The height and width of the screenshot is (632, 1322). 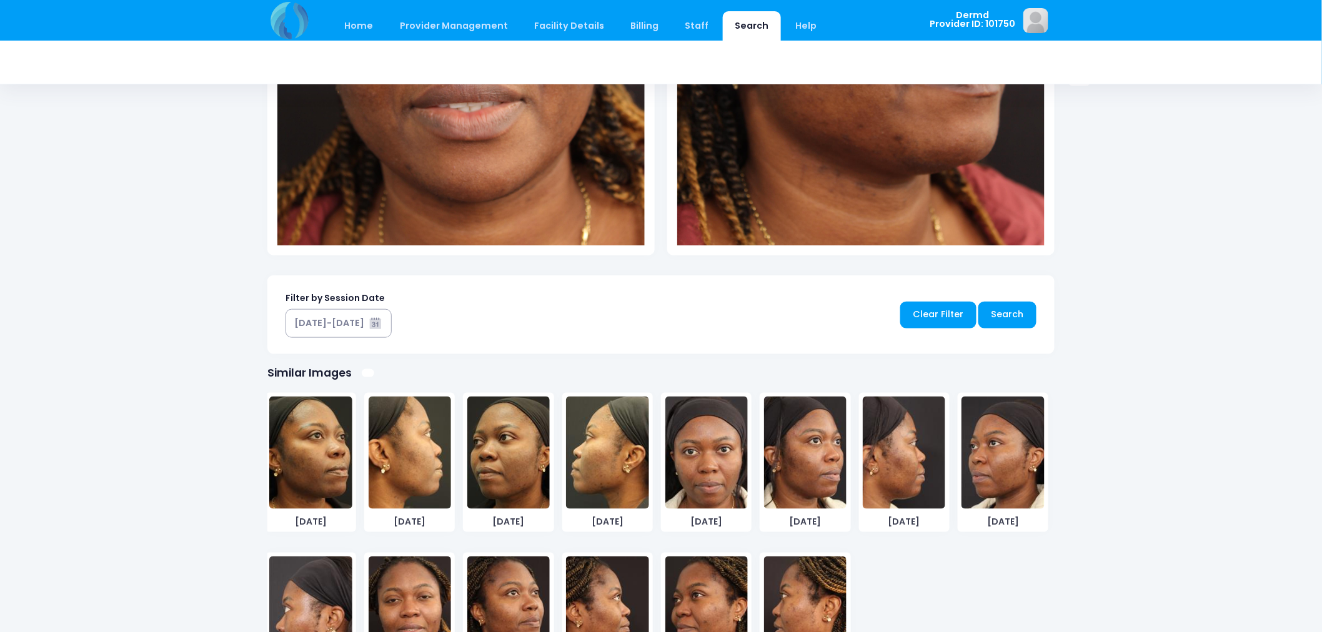 What do you see at coordinates (645, 26) in the screenshot?
I see `a: Billing` at bounding box center [645, 26].